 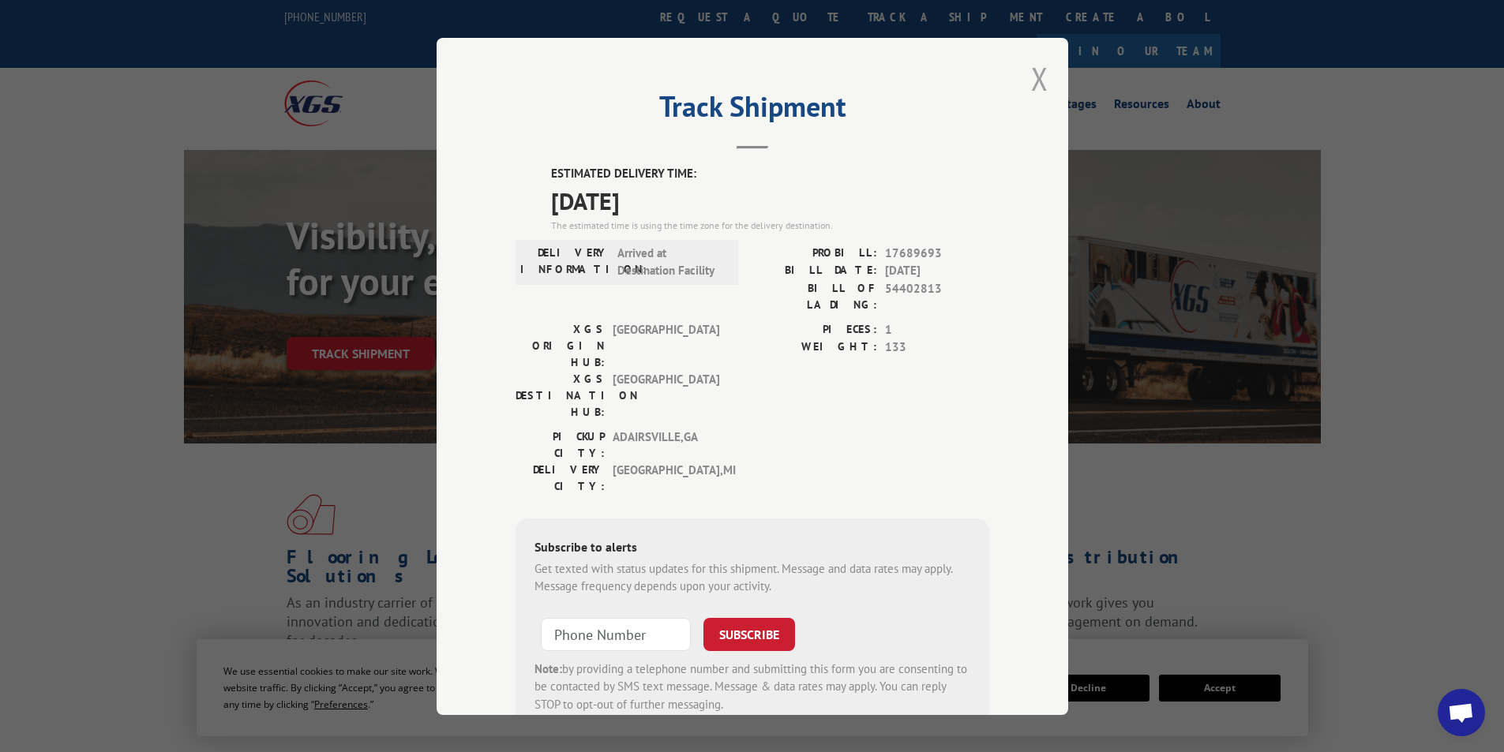 I want to click on button: Close modal, so click(x=1040, y=78).